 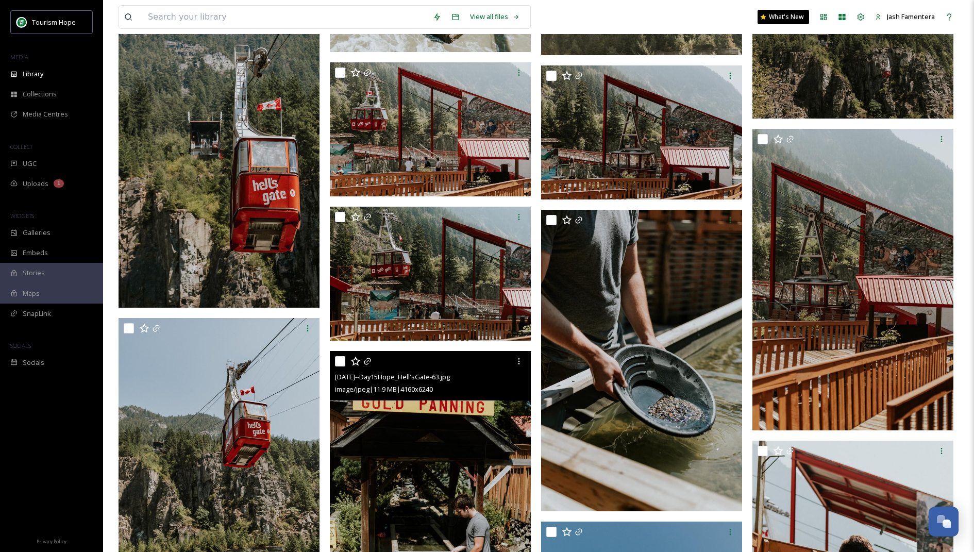 I want to click on span: Tourism Hope, so click(x=54, y=22).